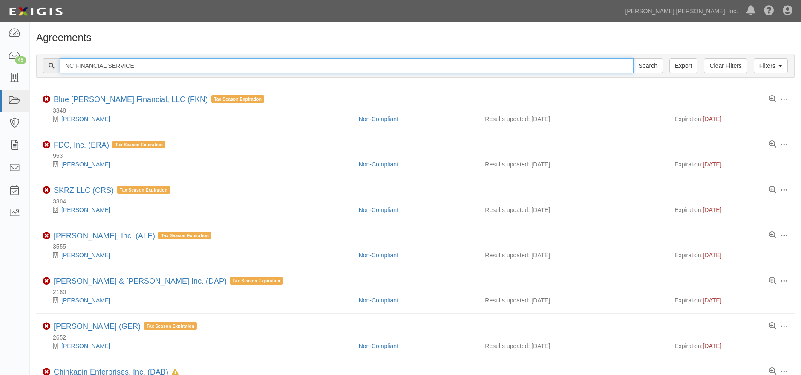  I want to click on a: SKRZ LLC (CRS), so click(84, 190).